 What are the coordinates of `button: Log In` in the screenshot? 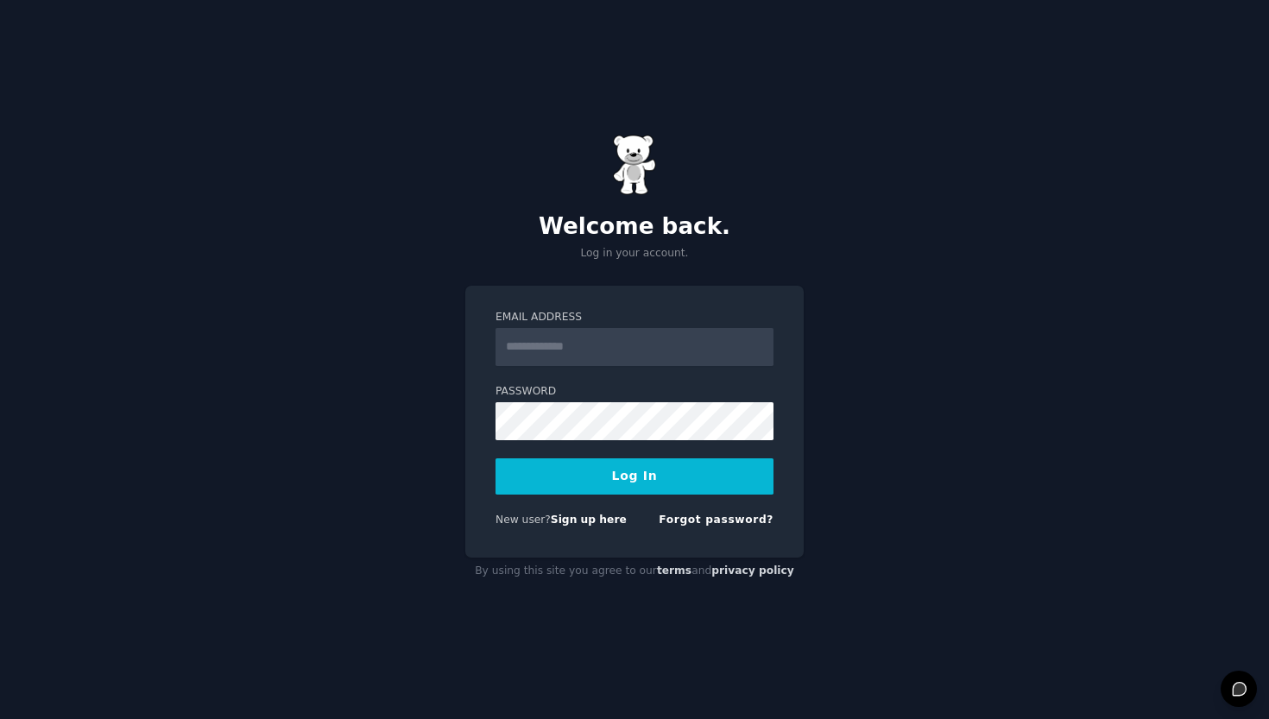 It's located at (634, 476).